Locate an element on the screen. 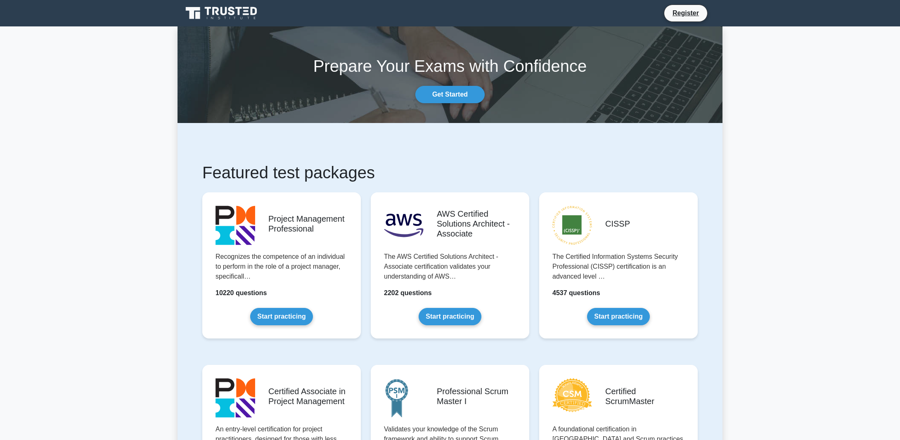 This screenshot has height=440, width=900. a: Register is located at coordinates (686, 13).